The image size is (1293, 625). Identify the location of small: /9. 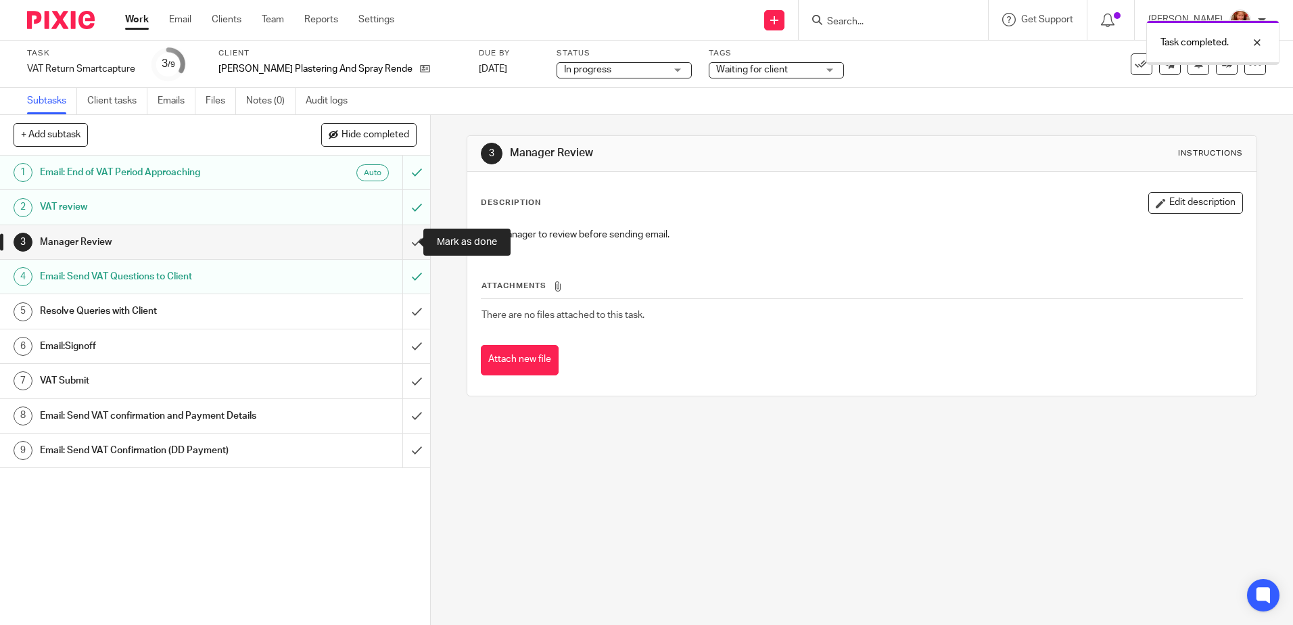
(171, 64).